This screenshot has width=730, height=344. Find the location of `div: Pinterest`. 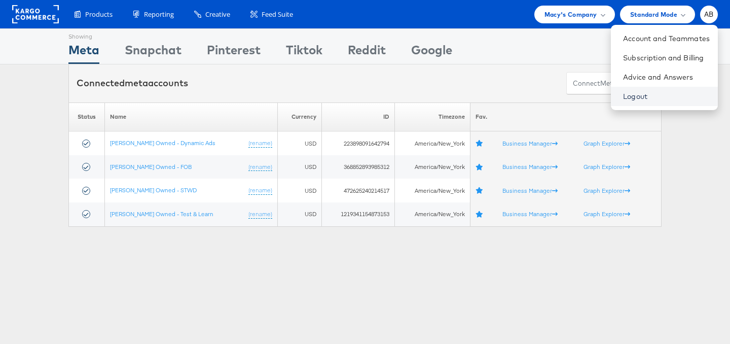

div: Pinterest is located at coordinates (234, 52).